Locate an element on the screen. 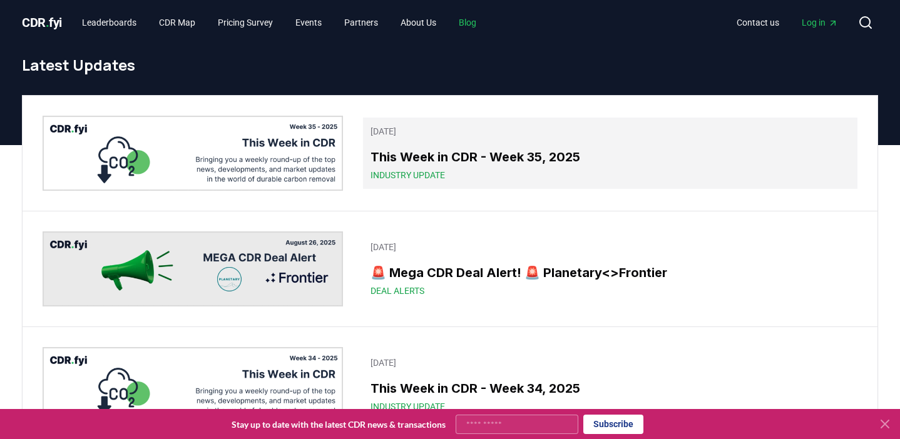 The image size is (900, 439). h1: Latest Updates is located at coordinates (450, 65).